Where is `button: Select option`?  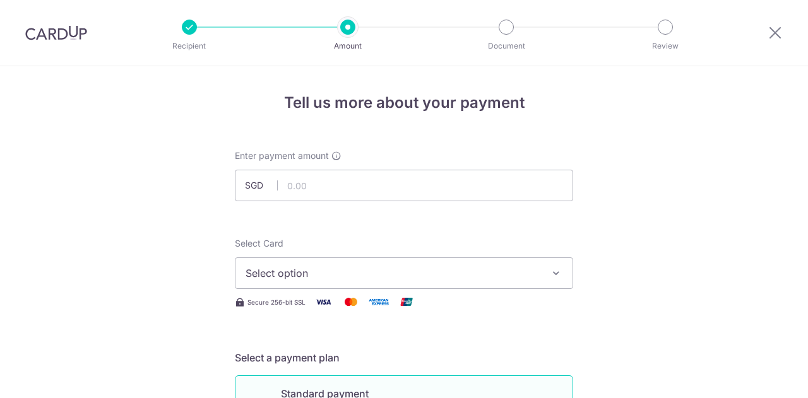 button: Select option is located at coordinates (404, 273).